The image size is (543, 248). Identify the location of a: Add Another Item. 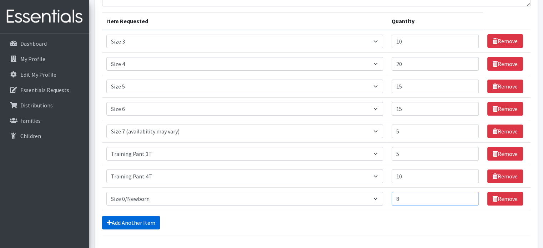
(131, 223).